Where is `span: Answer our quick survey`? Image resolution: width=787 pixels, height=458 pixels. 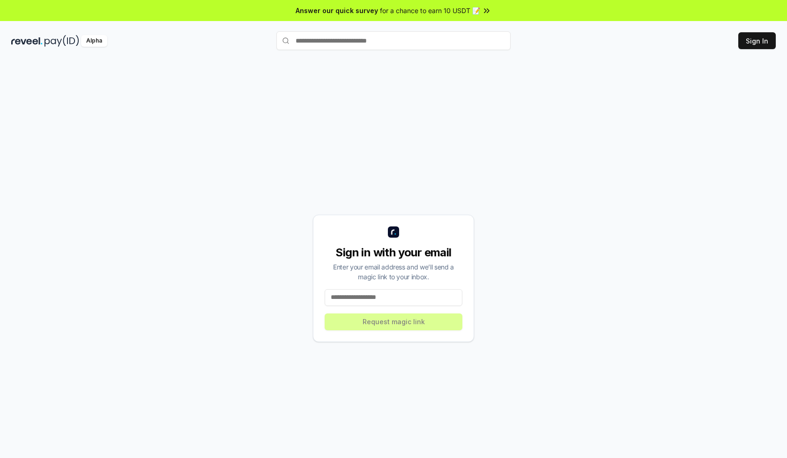
span: Answer our quick survey is located at coordinates (337, 10).